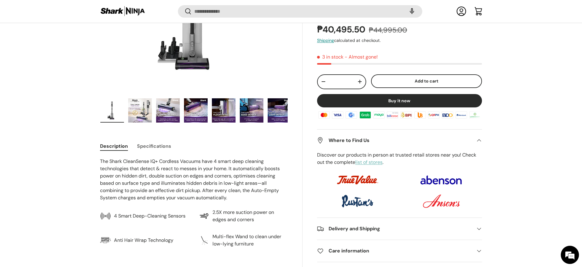 This screenshot has width=582, height=267. Describe the element at coordinates (365, 115) in the screenshot. I see `img: grabpay` at that location.